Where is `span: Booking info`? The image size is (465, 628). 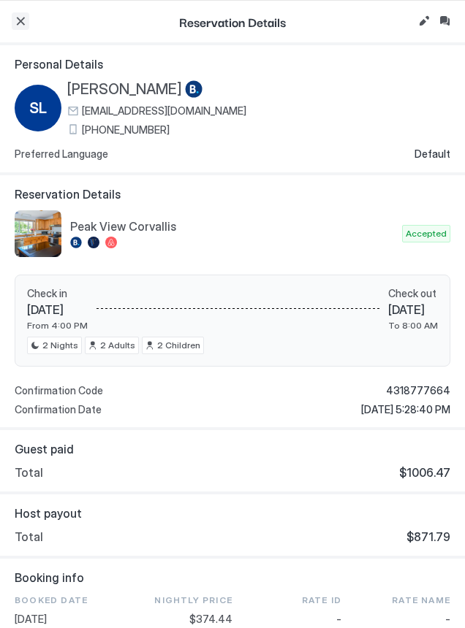 span: Booking info is located at coordinates (232, 578).